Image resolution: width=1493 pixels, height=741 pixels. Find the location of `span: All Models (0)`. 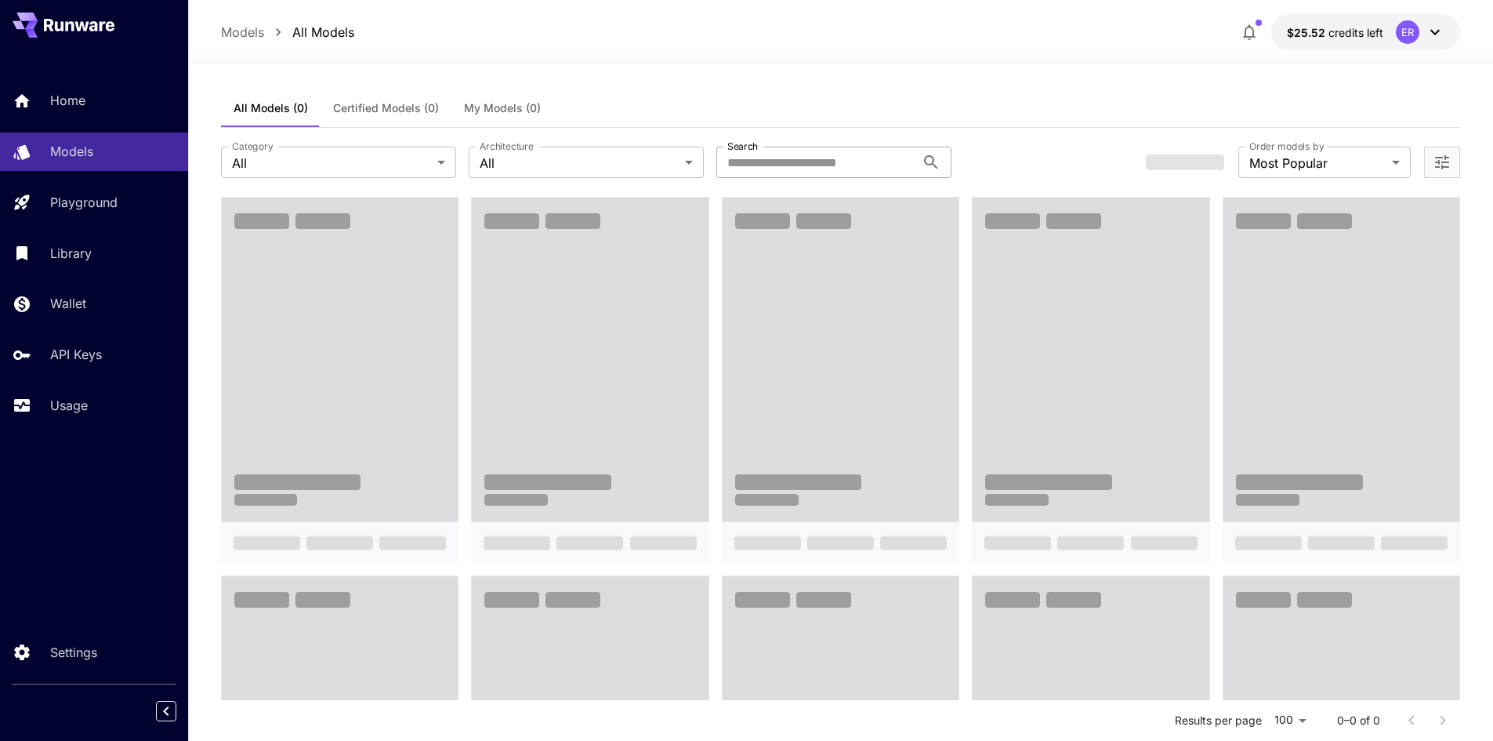

span: All Models (0) is located at coordinates (270, 108).